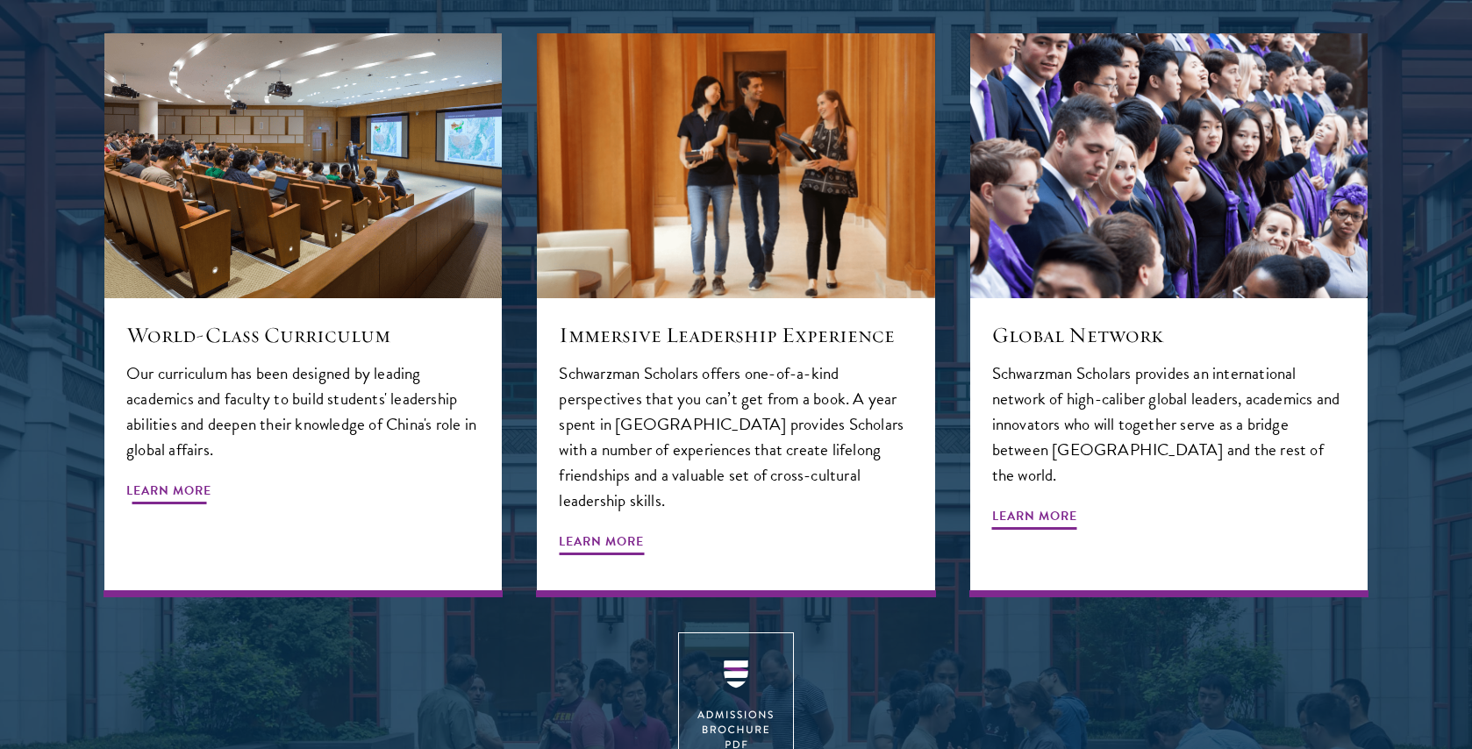  I want to click on p: Schwarzman Scholars offers one-of-a-kind perspectives that you can’t get from a book. A year spen..., so click(735, 437).